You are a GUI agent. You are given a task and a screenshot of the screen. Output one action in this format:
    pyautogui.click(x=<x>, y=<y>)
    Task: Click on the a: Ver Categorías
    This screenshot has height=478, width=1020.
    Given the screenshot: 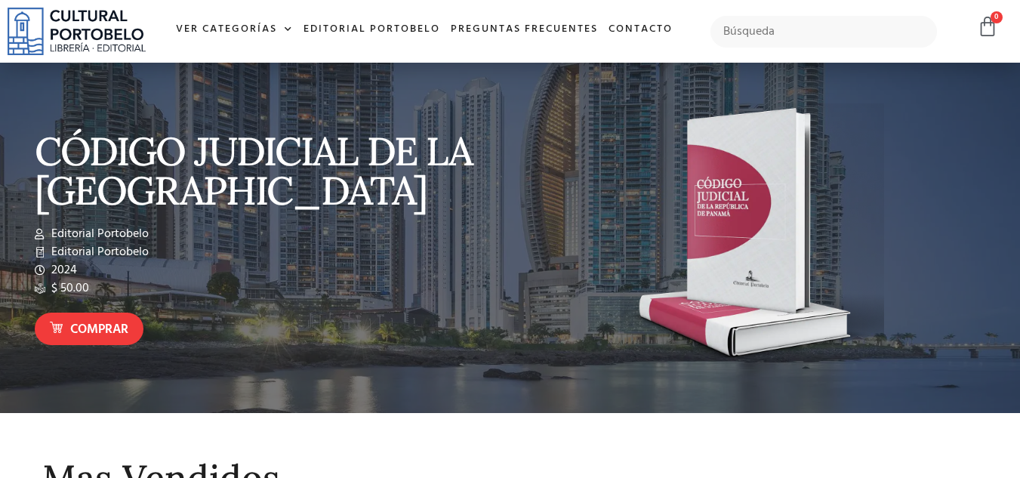 What is the action you would take?
    pyautogui.click(x=234, y=29)
    